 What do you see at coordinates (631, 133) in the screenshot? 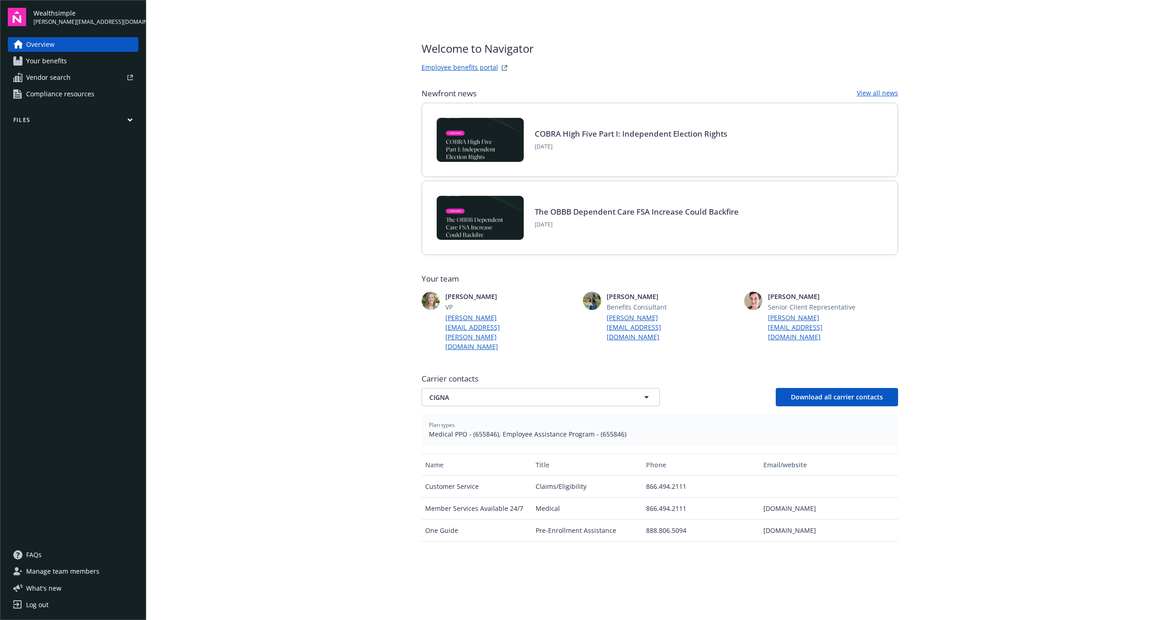
I see `a: COBRA High Five Part I: Independent Election Rights` at bounding box center [631, 133].